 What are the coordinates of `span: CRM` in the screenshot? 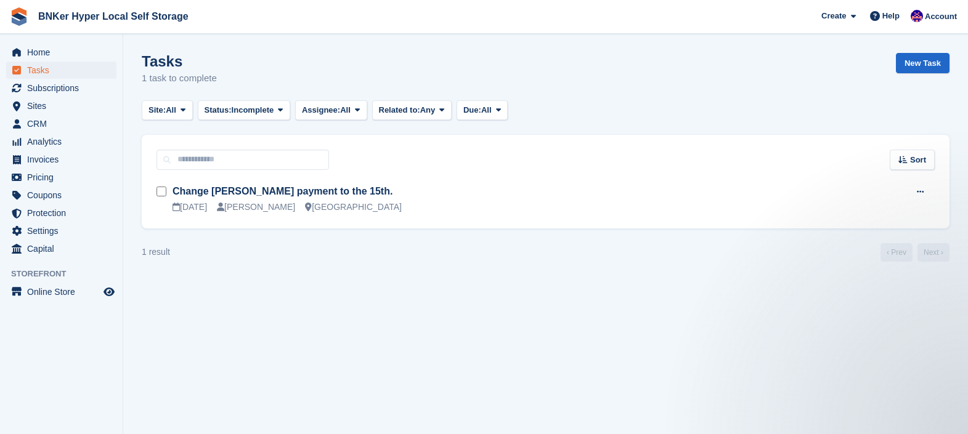 It's located at (64, 124).